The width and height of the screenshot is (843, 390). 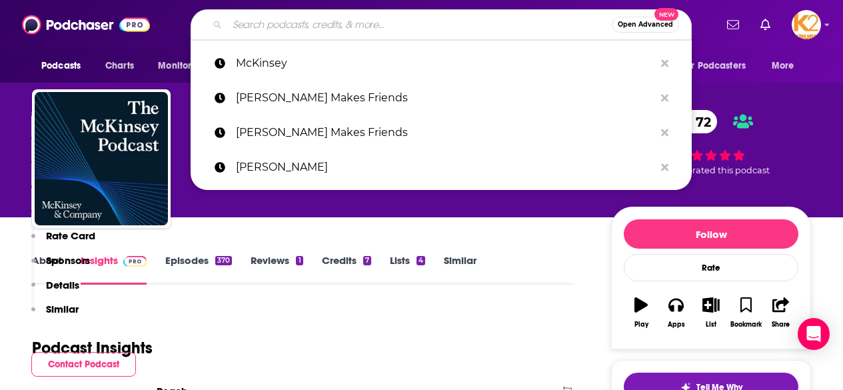 What do you see at coordinates (711, 267) in the screenshot?
I see `div: Rate` at bounding box center [711, 267].